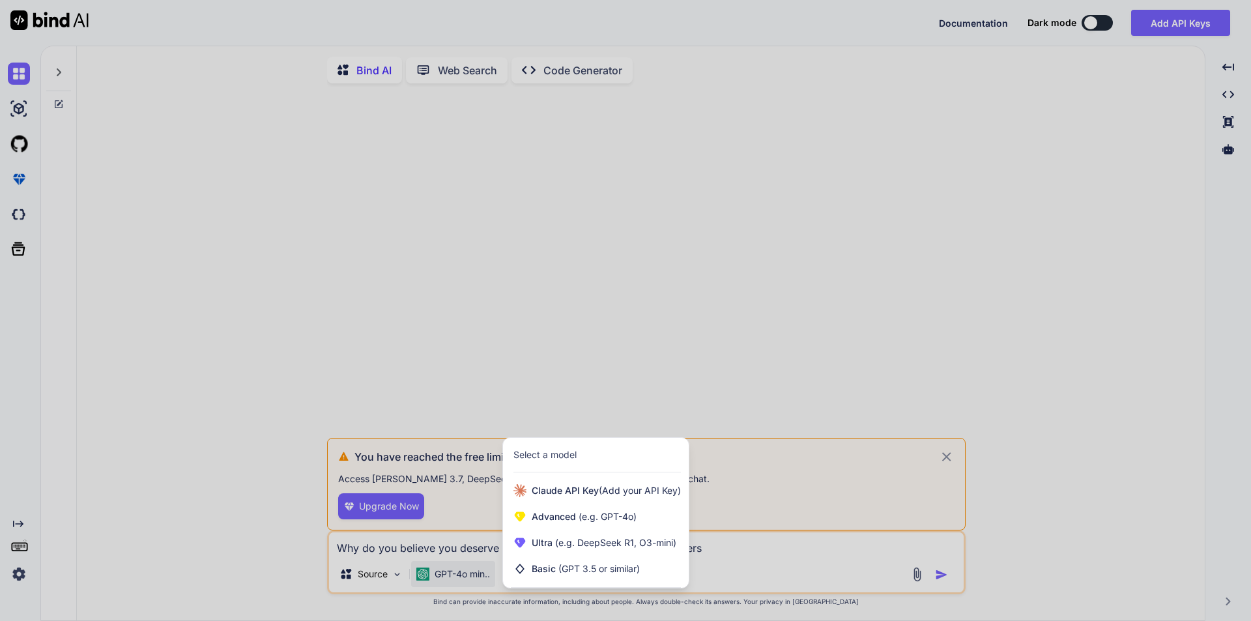  I want to click on span: (Add your API Key), so click(640, 490).